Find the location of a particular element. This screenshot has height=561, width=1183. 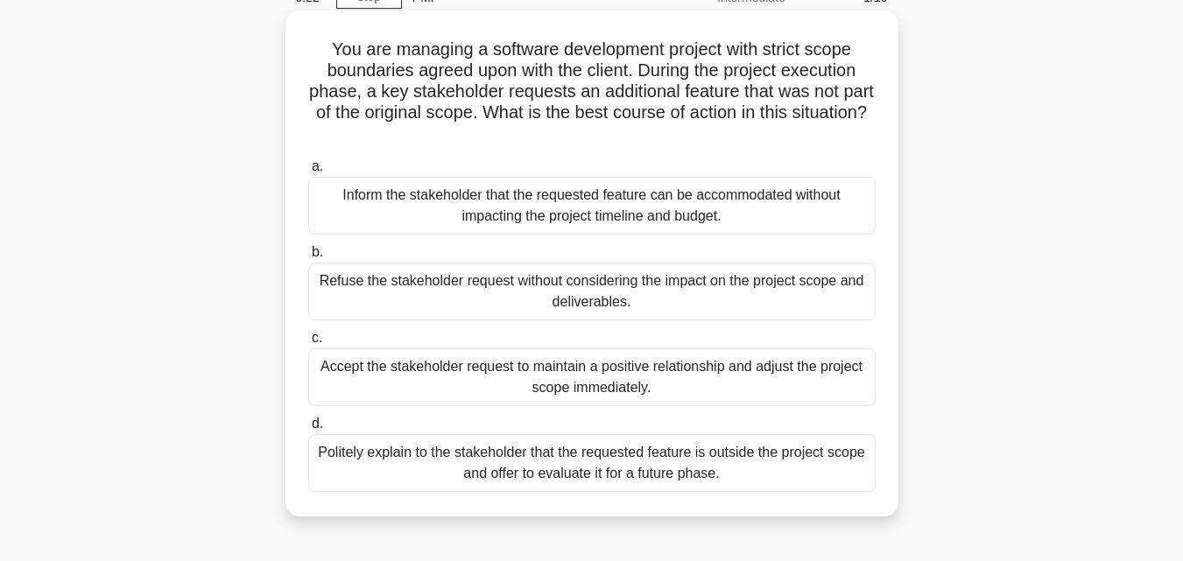

span: a. is located at coordinates (317, 165).